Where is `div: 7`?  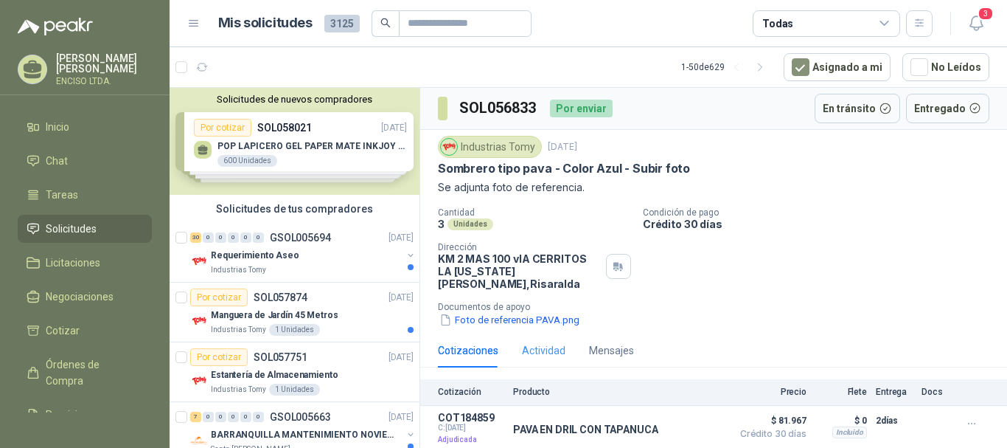
div: 7 is located at coordinates (195, 417).